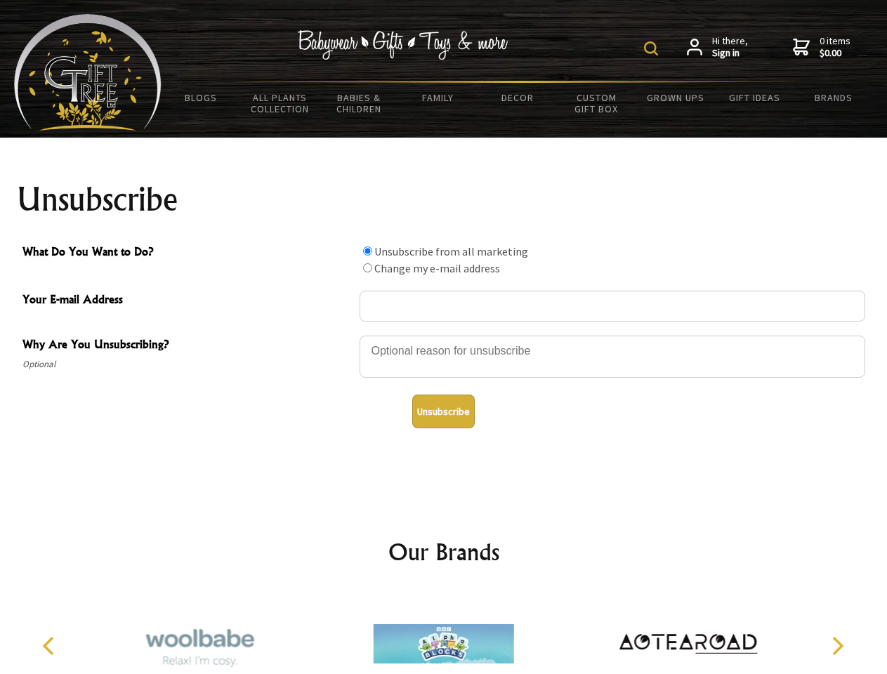  I want to click on span: Your E-mail Address, so click(187, 301).